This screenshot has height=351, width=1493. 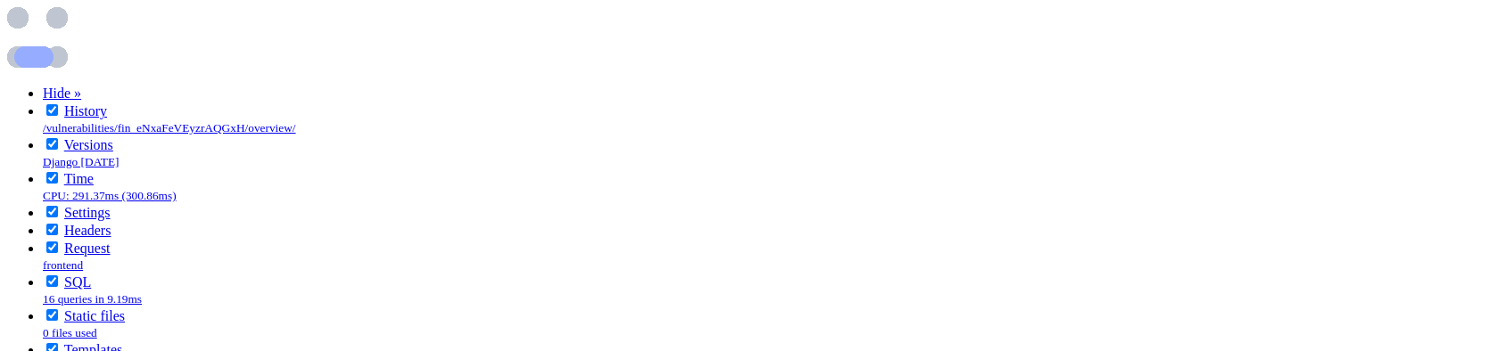 I want to click on a: Settings, so click(x=87, y=212).